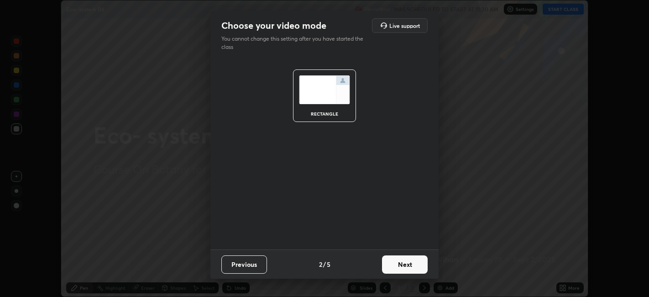 This screenshot has height=297, width=649. Describe the element at coordinates (404, 26) in the screenshot. I see `h5: Live support` at that location.